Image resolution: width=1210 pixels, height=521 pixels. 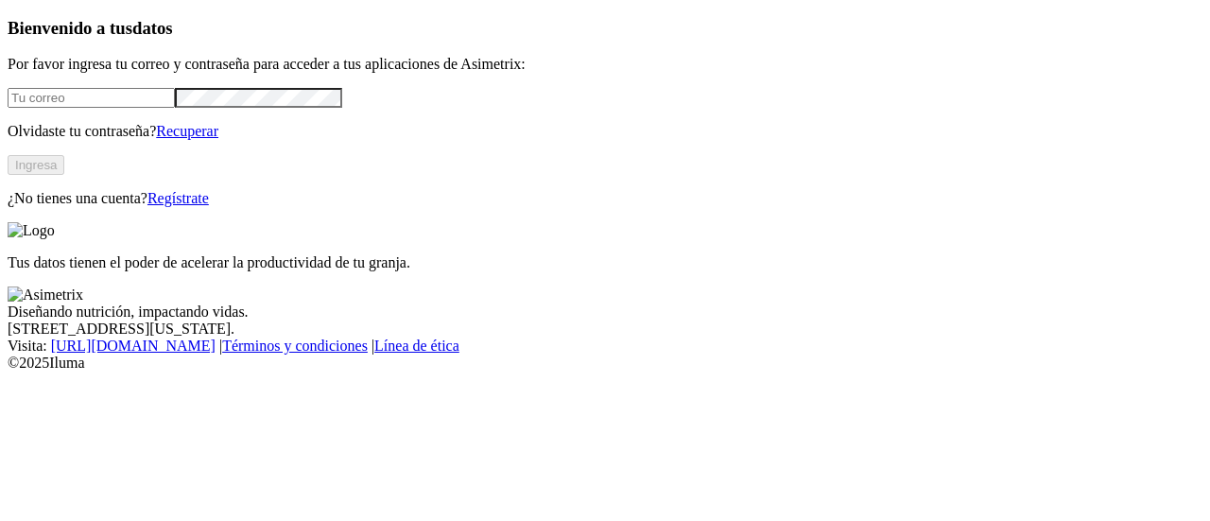 I want to click on p: Tus datos tienen el poder de acelerar la productividad de tu granja., so click(x=605, y=263).